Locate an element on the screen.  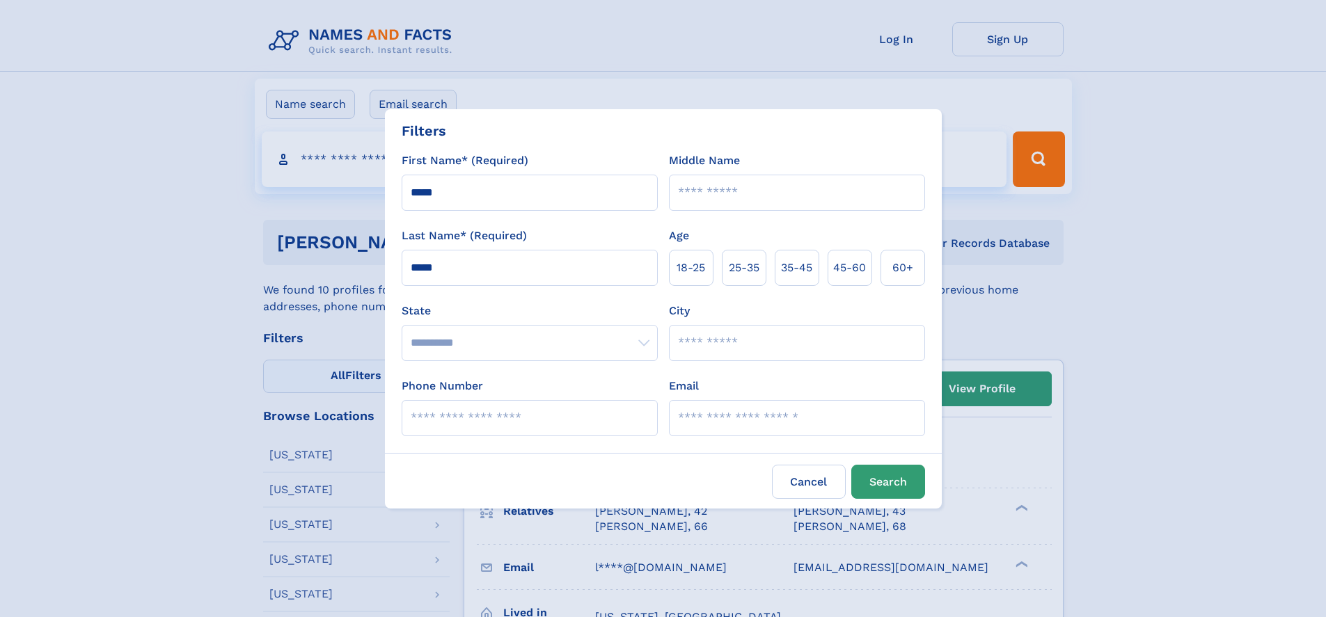
label: Middle Name is located at coordinates (704, 161).